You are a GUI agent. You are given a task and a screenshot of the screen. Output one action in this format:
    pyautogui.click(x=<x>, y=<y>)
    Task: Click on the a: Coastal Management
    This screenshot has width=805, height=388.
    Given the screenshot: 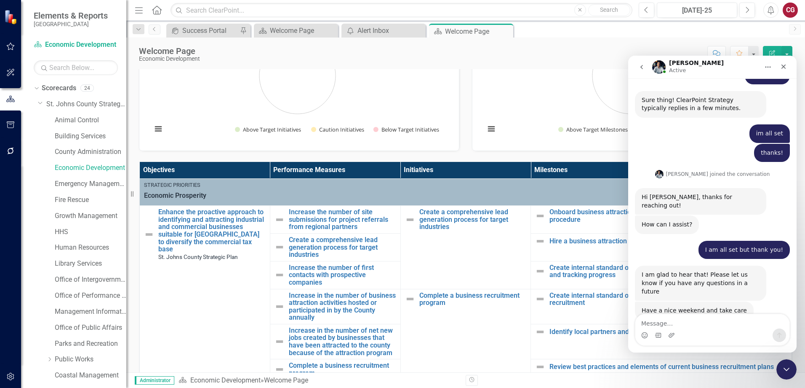 What is the action you would take?
    pyautogui.click(x=91, y=375)
    